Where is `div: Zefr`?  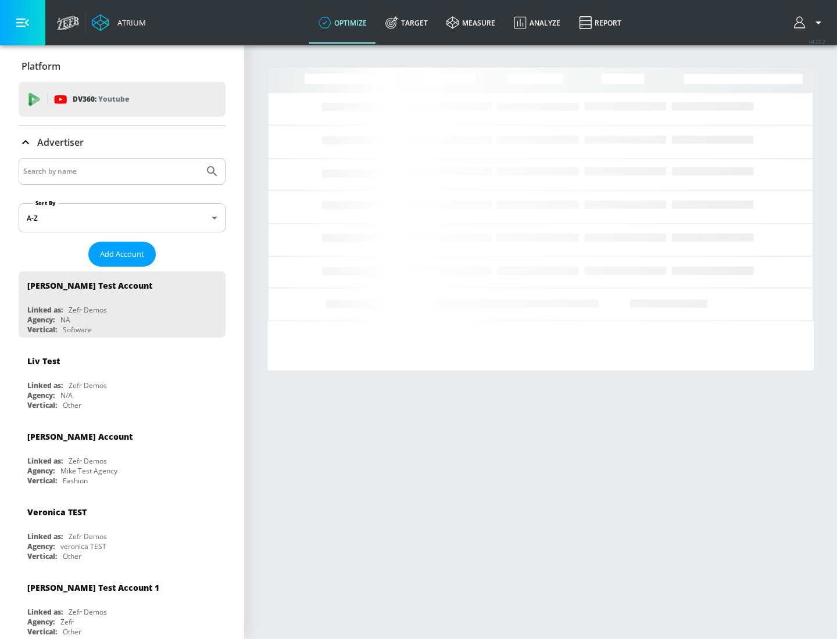 div: Zefr is located at coordinates (67, 622).